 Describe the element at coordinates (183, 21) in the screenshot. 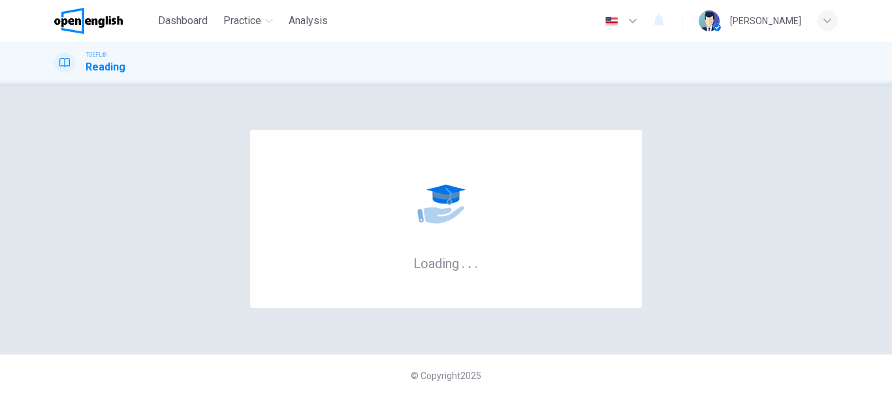

I see `button: Dashboard` at that location.